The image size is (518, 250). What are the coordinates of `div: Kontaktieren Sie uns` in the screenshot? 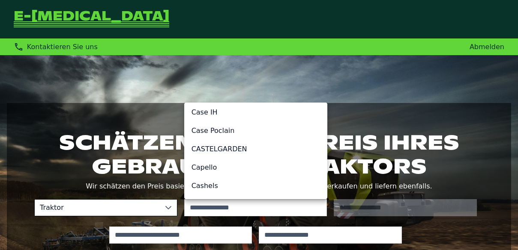 It's located at (56, 47).